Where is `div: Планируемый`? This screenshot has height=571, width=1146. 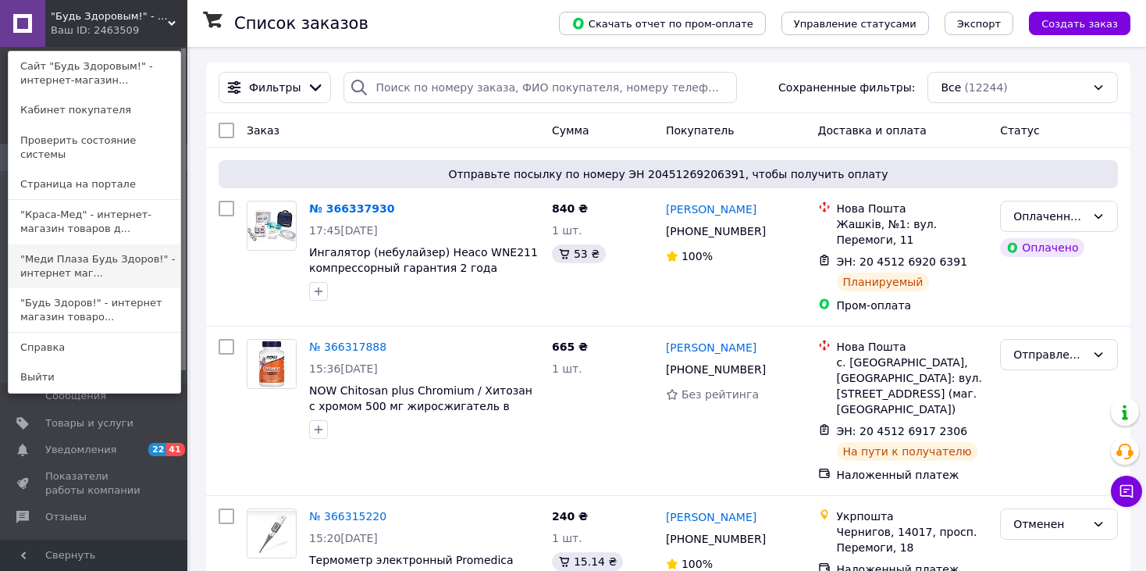
div: Планируемый is located at coordinates (883, 282).